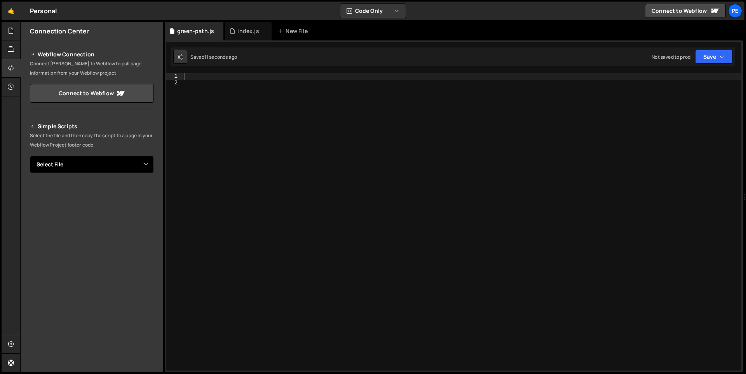  What do you see at coordinates (92, 140) in the screenshot?
I see `p: Select the file and then copy the script to a page in your Webflow Project footer code.` at bounding box center [92, 140].